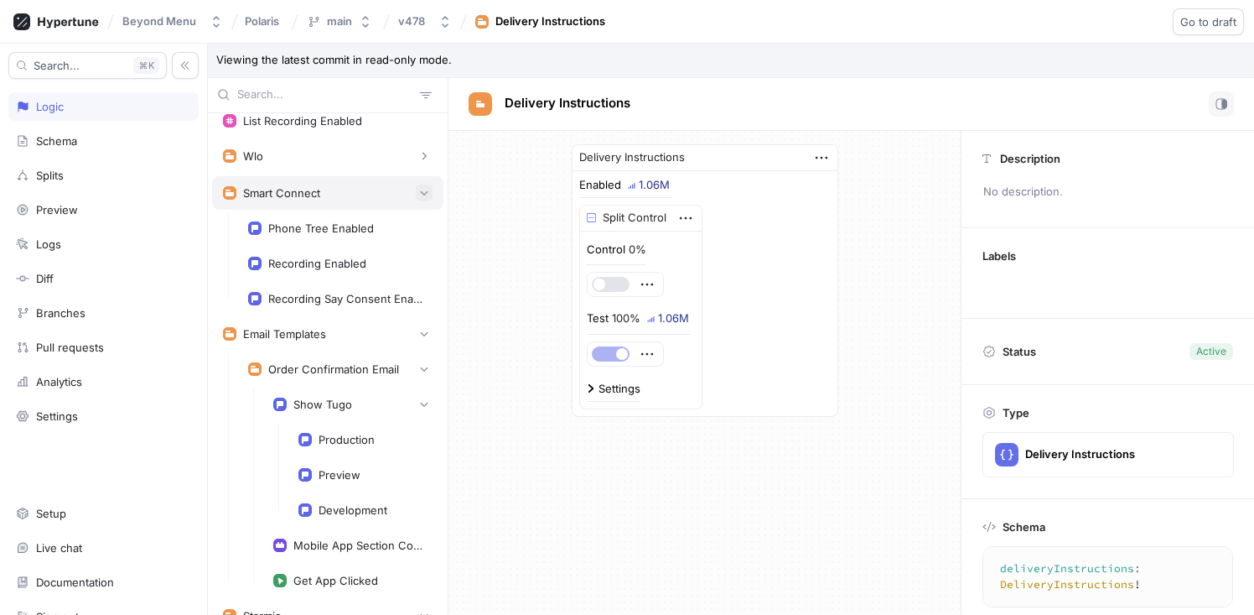  I want to click on button: Search...K, so click(87, 65).